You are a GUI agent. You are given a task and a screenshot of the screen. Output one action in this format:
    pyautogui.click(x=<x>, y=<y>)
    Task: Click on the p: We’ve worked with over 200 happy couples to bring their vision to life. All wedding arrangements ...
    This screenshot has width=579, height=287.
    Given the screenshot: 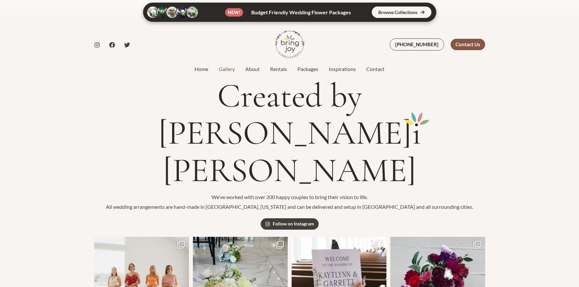 What is the action you would take?
    pyautogui.click(x=289, y=202)
    